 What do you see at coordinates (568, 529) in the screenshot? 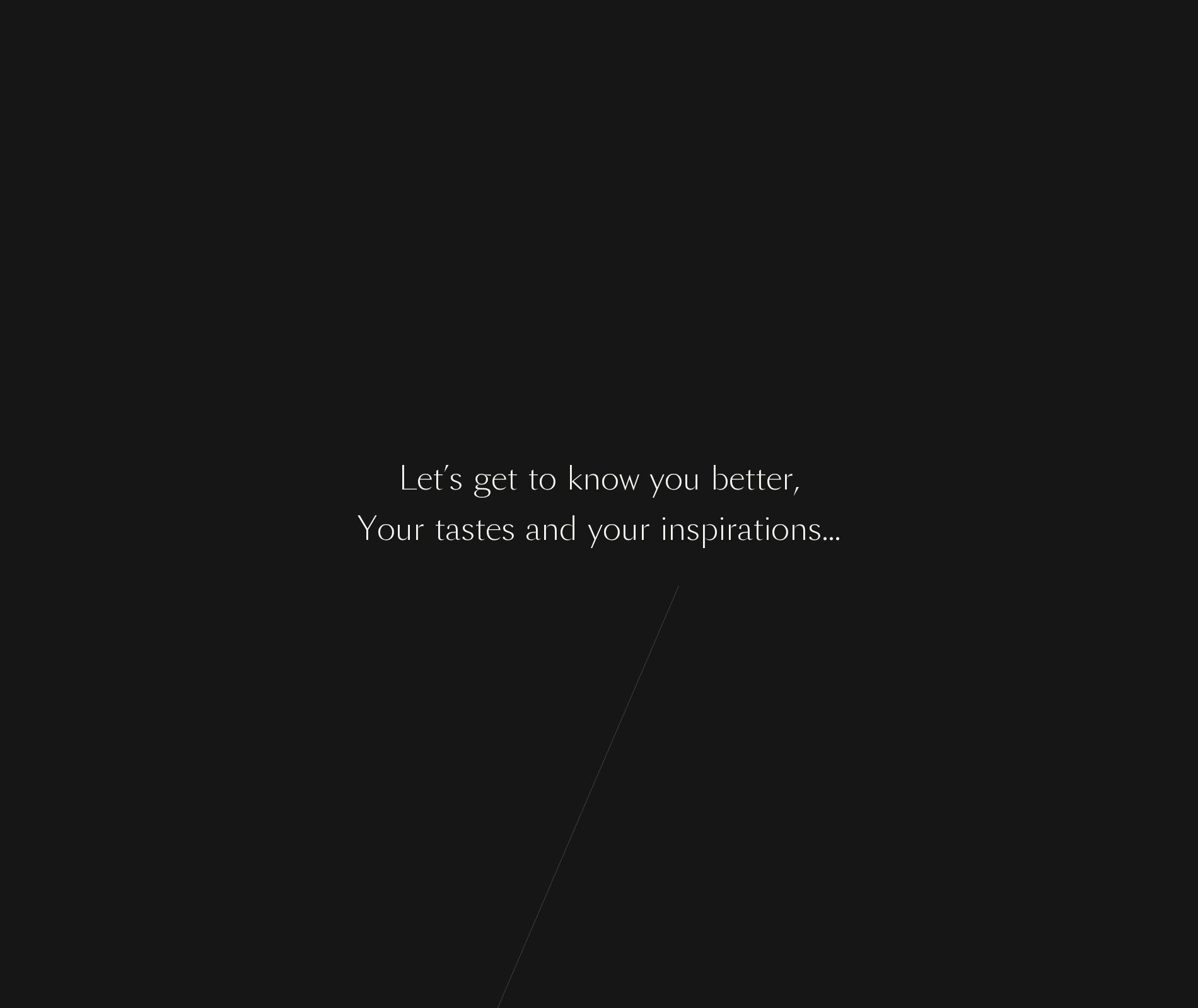
I see `div: d` at bounding box center [568, 529].